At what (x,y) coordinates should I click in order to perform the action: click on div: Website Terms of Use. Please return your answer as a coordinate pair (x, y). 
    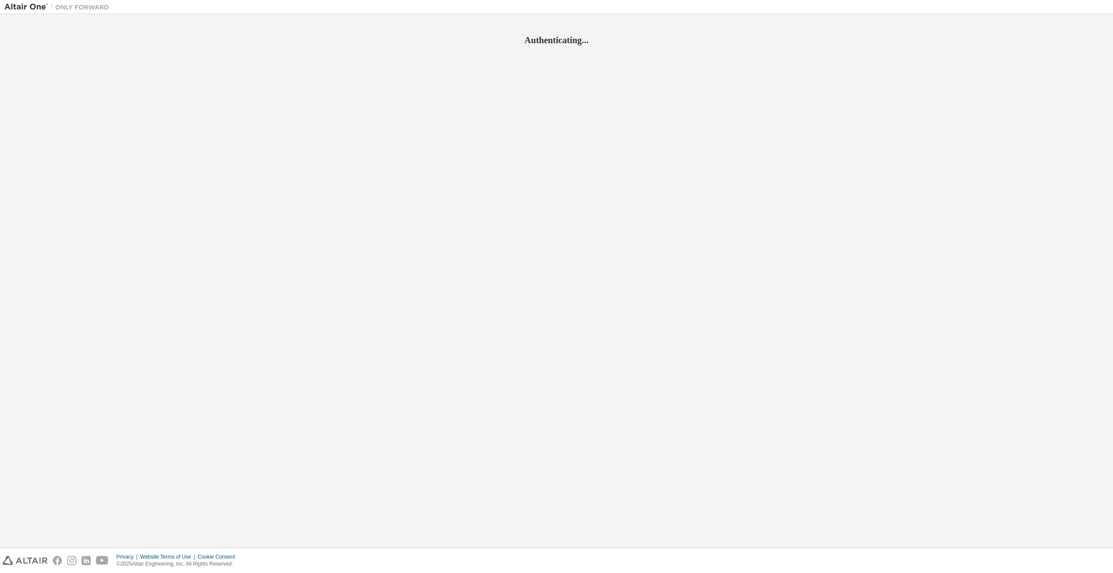
    Looking at the image, I should click on (169, 557).